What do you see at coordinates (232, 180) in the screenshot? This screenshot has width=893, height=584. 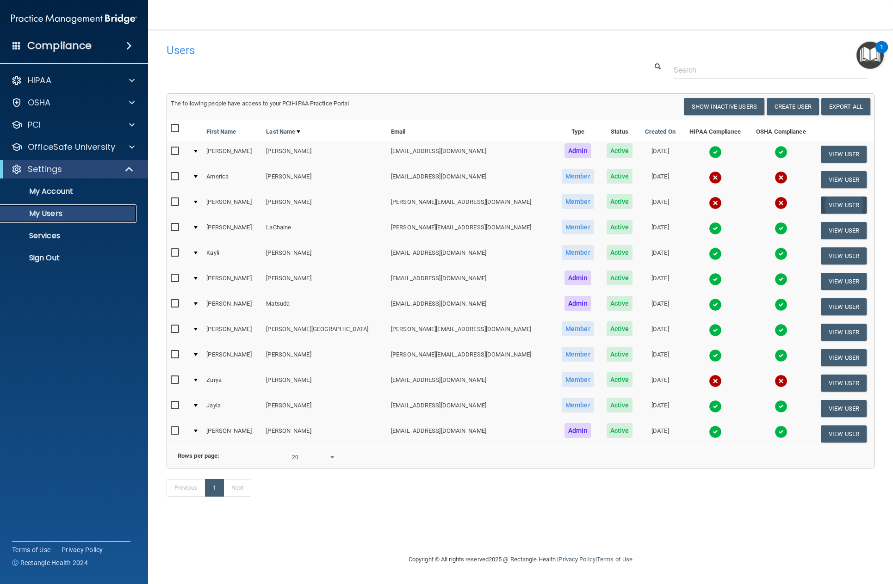 I see `td: America` at bounding box center [232, 180].